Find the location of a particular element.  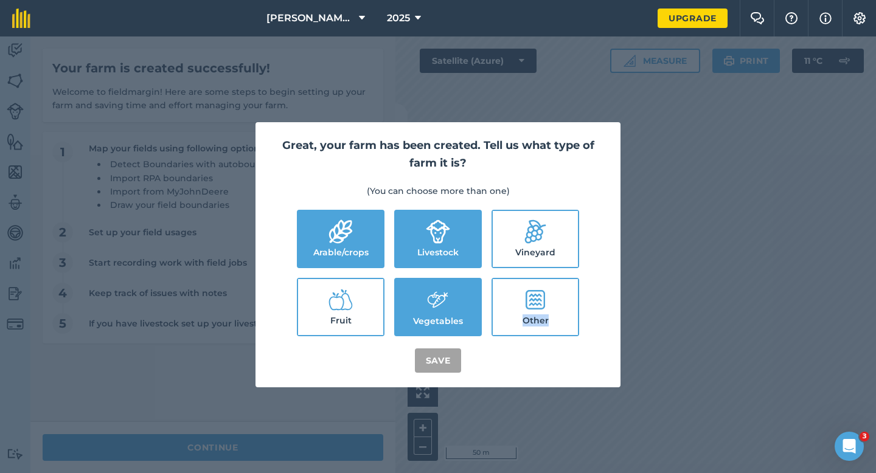

span: 2025 is located at coordinates (398, 18).